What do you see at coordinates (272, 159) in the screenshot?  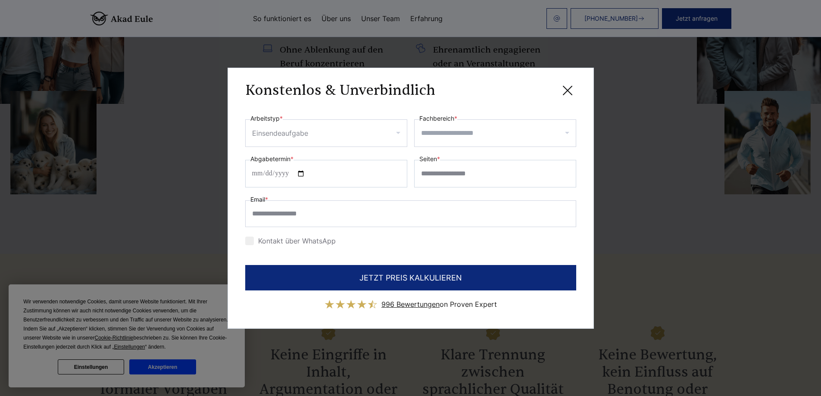 I see `label: Abgabetermin` at bounding box center [272, 159].